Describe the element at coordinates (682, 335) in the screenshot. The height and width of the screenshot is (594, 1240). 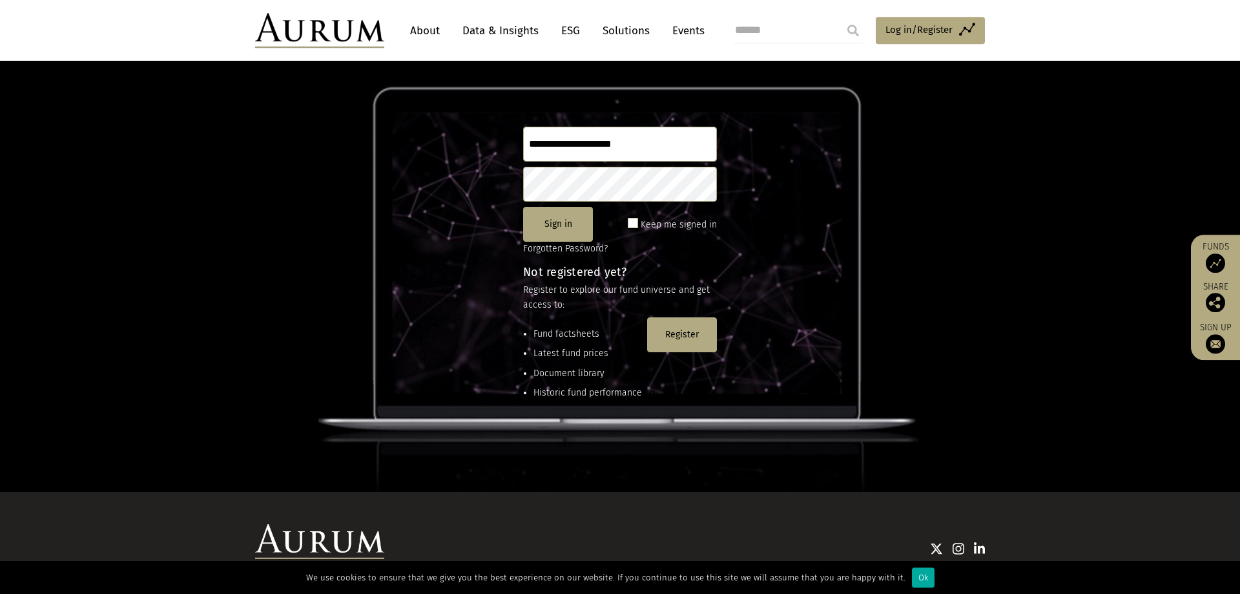
I see `button: Register` at that location.